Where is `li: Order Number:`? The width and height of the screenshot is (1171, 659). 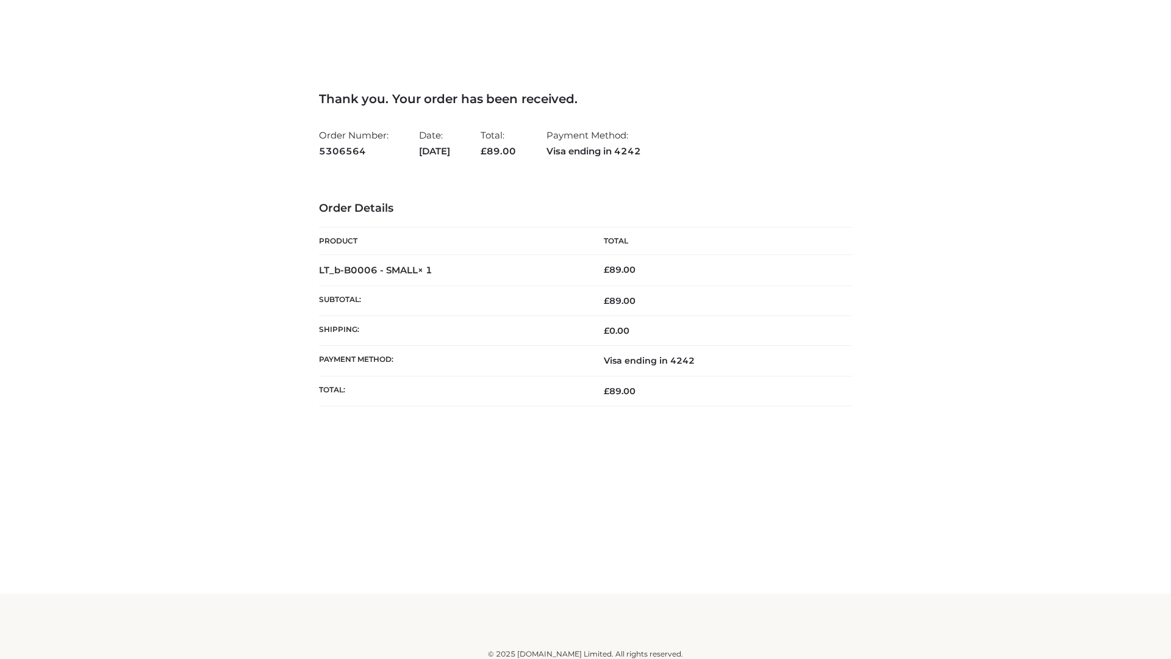 li: Order Number: is located at coordinates (354, 143).